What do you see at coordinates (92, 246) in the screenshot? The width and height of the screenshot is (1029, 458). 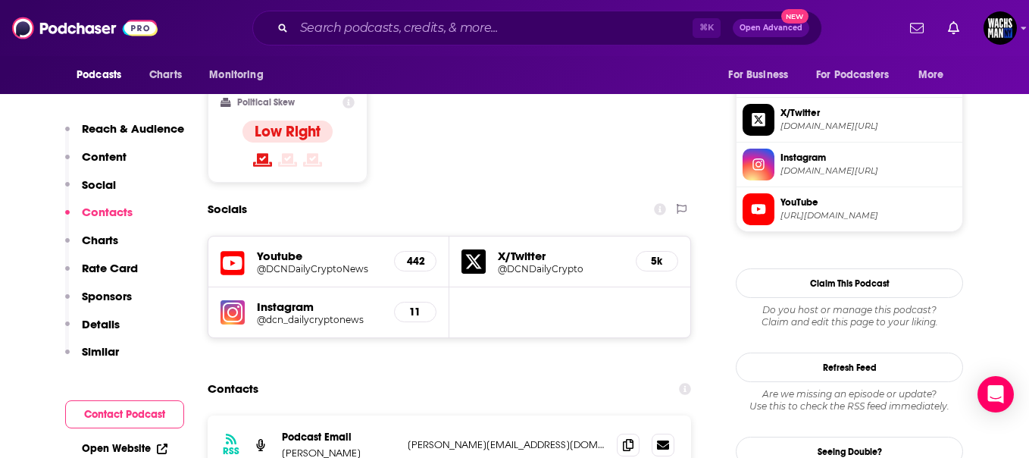 I see `button: Charts` at bounding box center [92, 246].